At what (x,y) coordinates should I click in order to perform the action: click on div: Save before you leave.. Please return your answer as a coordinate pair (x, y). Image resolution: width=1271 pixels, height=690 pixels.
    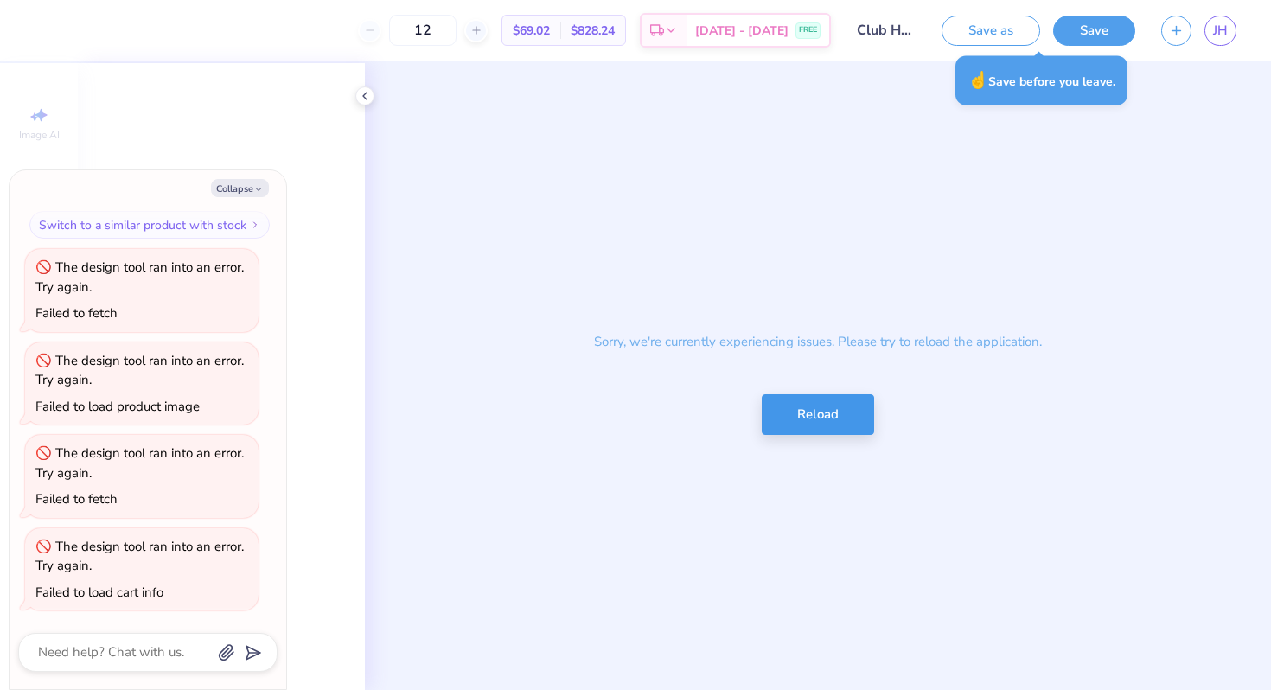
    Looking at the image, I should click on (1041, 80).